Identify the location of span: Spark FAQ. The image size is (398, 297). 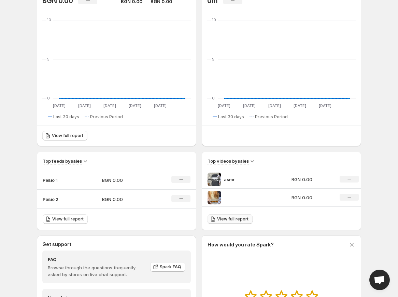
(170, 267).